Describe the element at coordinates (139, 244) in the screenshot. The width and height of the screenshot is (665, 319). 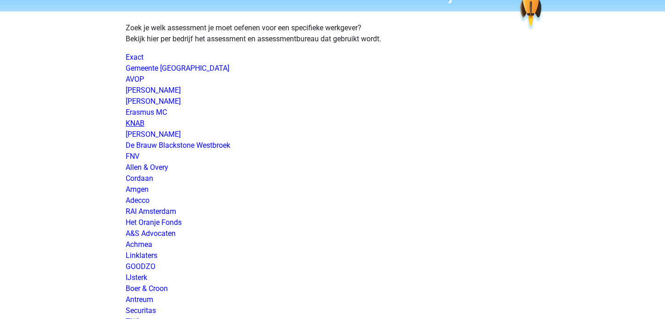
I see `a: Achmea` at that location.